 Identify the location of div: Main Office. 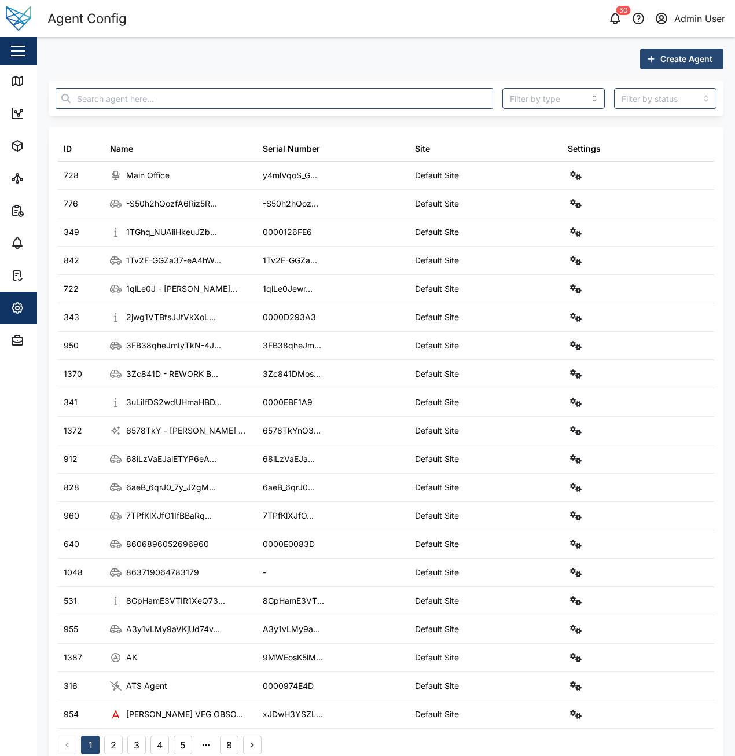
(148, 175).